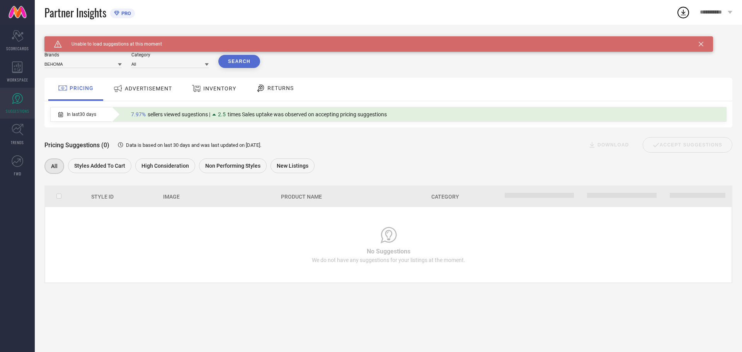  What do you see at coordinates (112, 44) in the screenshot?
I see `span: Unable to load suggestions at this moment` at bounding box center [112, 44].